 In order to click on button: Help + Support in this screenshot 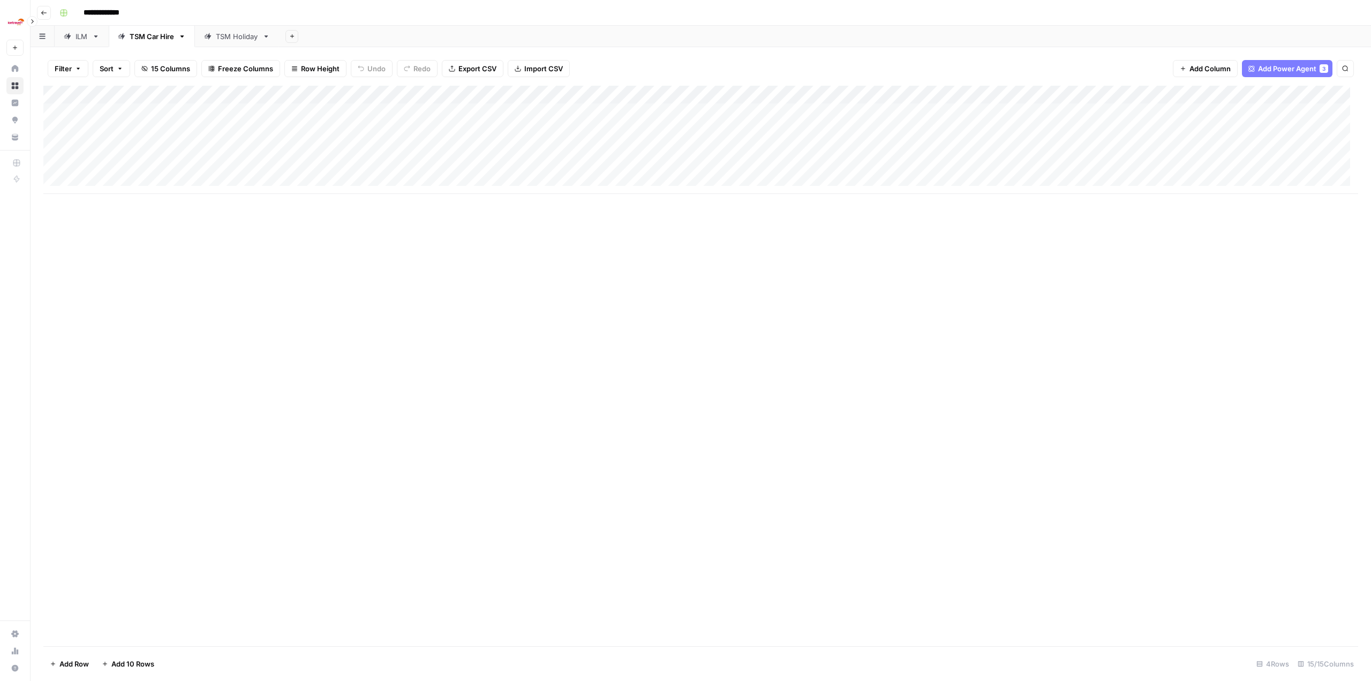, I will do `click(15, 668)`.